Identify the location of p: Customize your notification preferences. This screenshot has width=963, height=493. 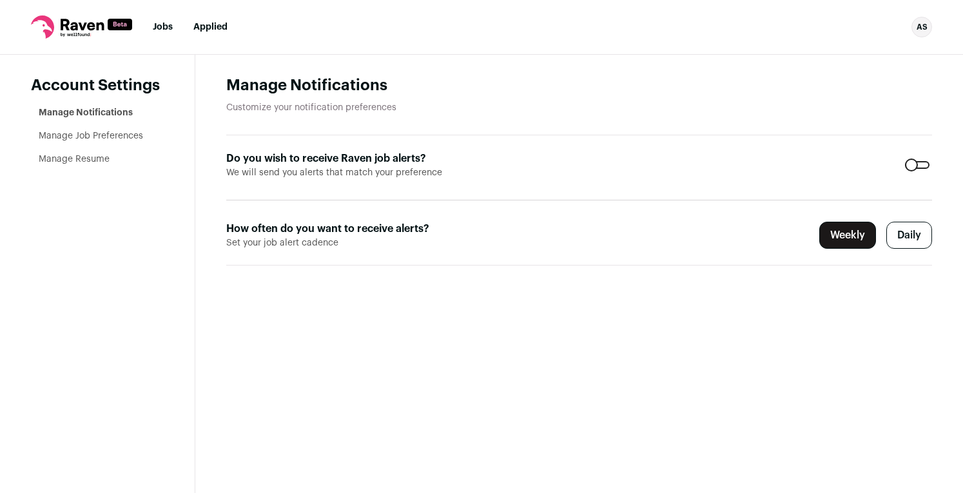
(579, 108).